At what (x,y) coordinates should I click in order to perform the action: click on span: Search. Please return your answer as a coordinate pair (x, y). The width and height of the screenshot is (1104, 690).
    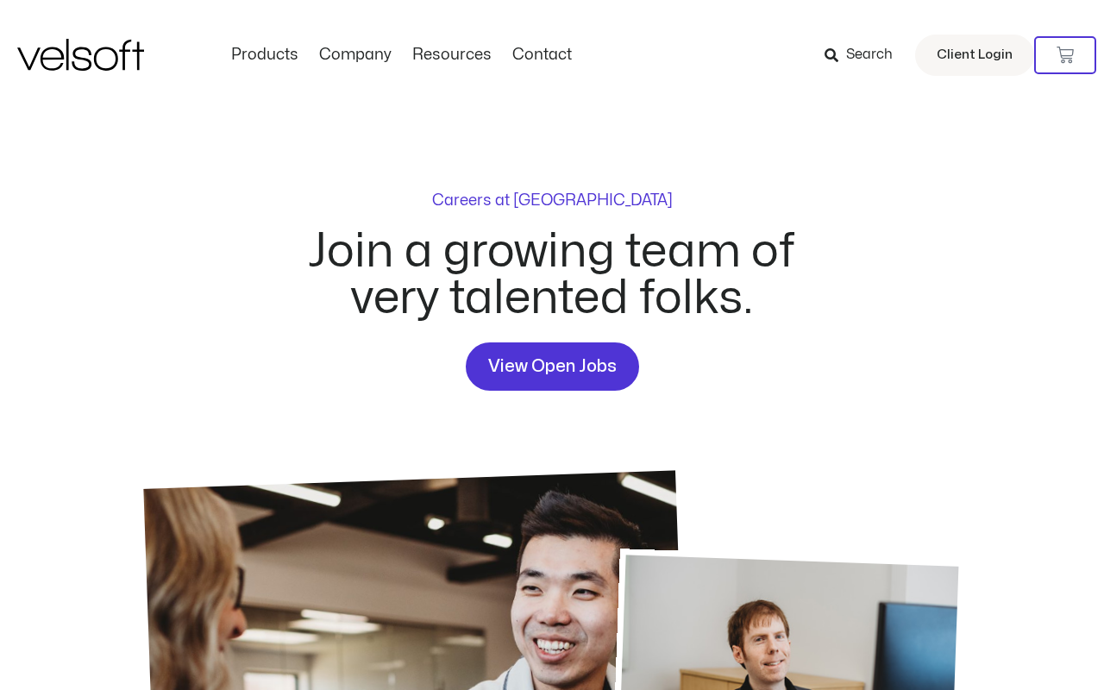
    Looking at the image, I should click on (869, 55).